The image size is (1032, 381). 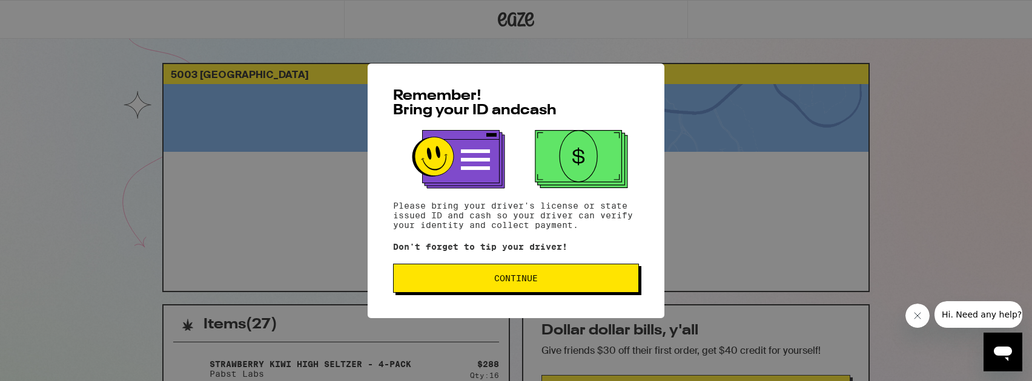 I want to click on button: Continue, so click(x=516, y=278).